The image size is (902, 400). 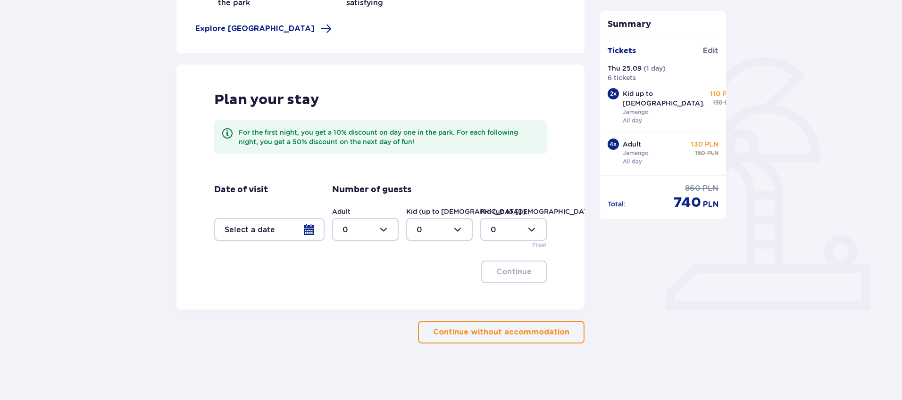 What do you see at coordinates (539, 245) in the screenshot?
I see `p: Free!` at bounding box center [539, 245].